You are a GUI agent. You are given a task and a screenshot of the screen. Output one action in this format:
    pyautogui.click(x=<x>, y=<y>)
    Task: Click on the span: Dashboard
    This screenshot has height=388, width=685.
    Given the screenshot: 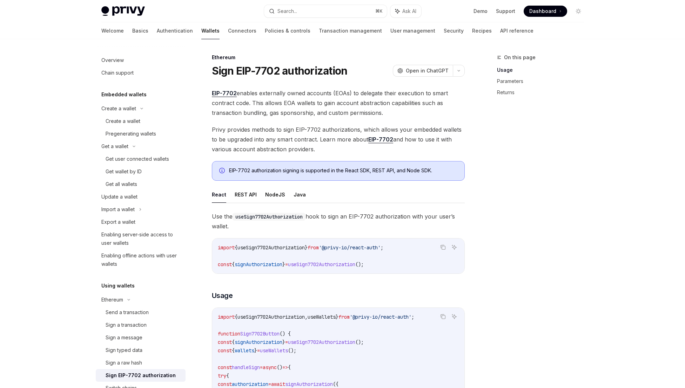 What is the action you would take?
    pyautogui.click(x=542, y=11)
    